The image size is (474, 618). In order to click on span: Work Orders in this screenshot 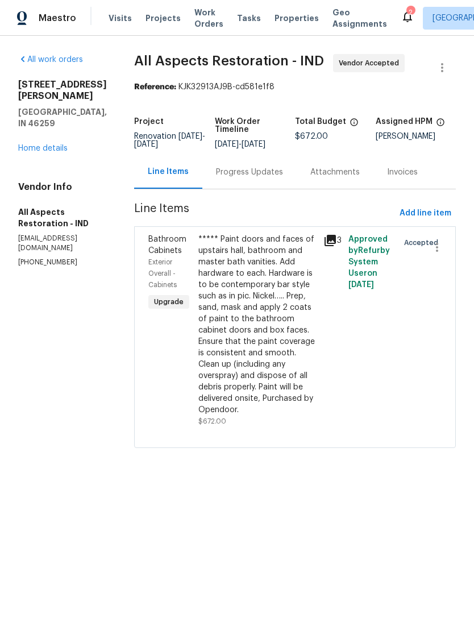, I will do `click(209, 18)`.